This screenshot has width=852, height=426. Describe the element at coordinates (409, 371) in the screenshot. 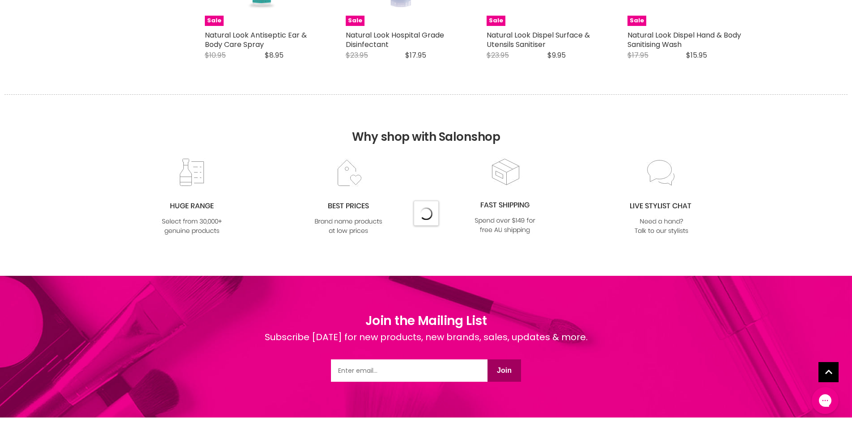

I see `input: Email` at that location.